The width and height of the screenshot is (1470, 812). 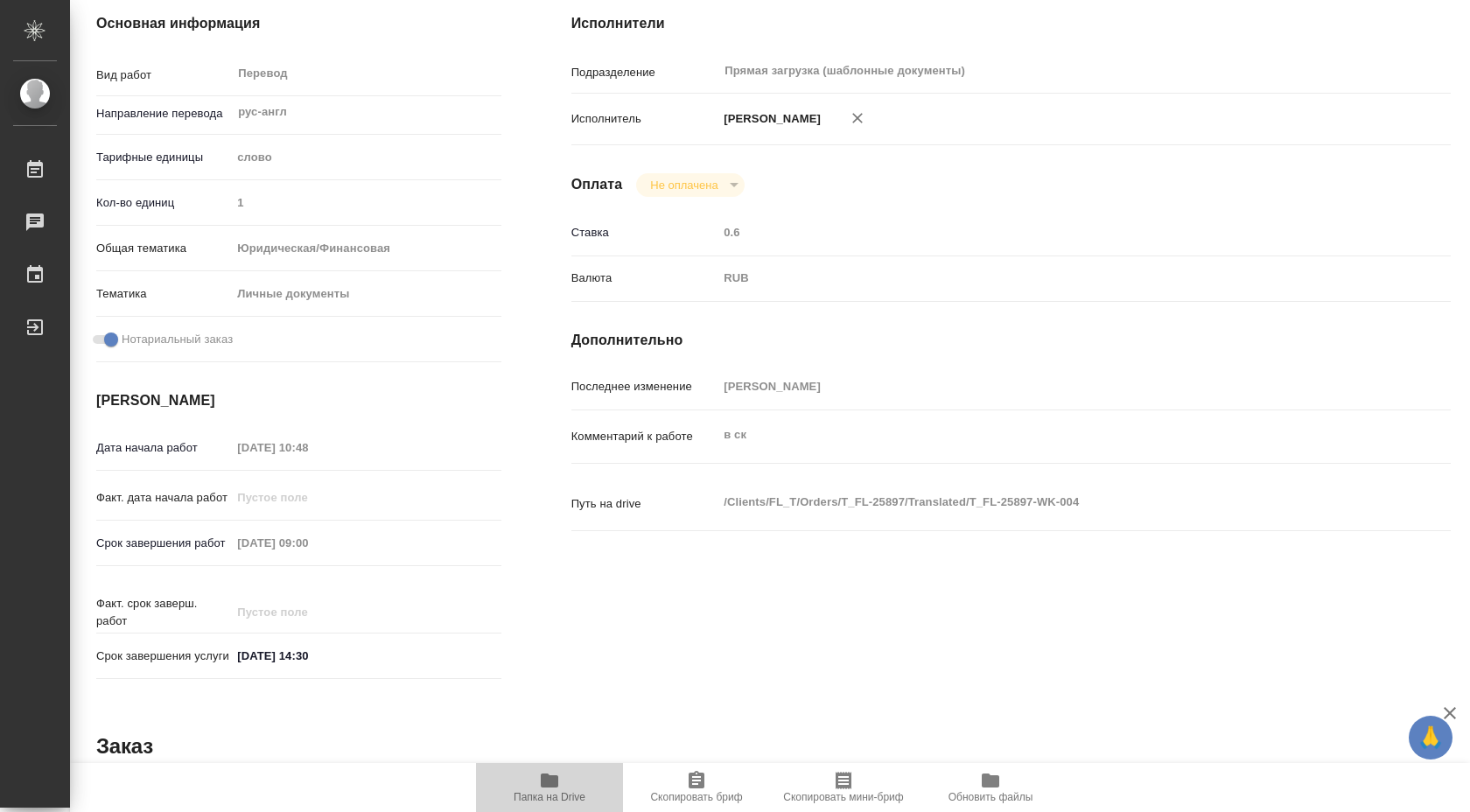 What do you see at coordinates (164, 76) in the screenshot?
I see `p: Вид работ` at bounding box center [164, 76].